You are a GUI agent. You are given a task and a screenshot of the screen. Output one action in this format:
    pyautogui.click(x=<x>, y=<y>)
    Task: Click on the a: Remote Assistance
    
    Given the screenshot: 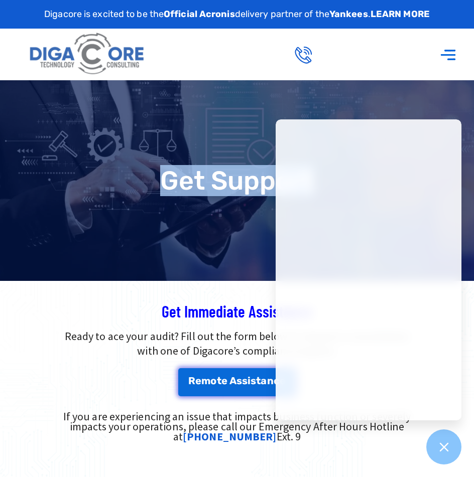 What is the action you would take?
    pyautogui.click(x=237, y=386)
    